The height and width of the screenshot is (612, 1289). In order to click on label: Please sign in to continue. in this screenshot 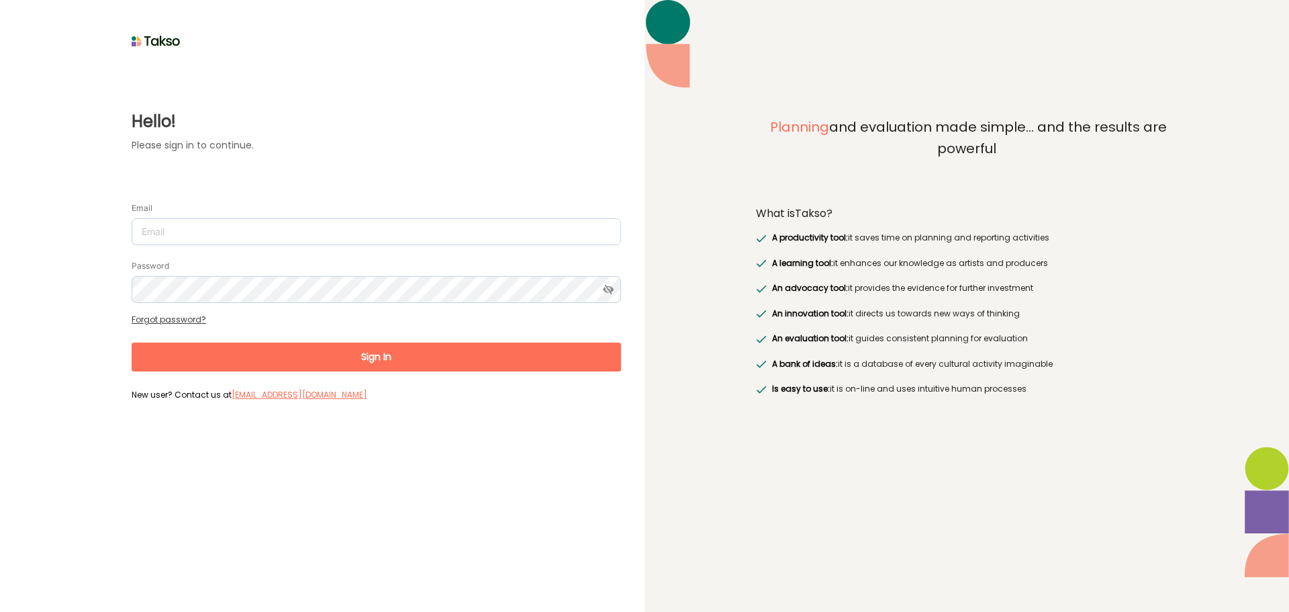, I will do `click(376, 145)`.